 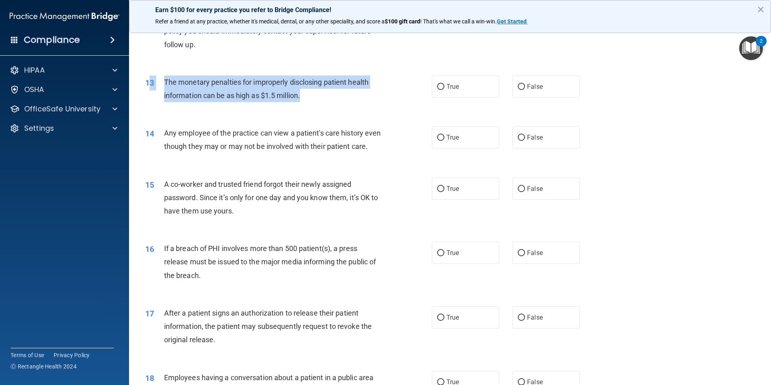 What do you see at coordinates (39, 128) in the screenshot?
I see `p: Settings` at bounding box center [39, 128].